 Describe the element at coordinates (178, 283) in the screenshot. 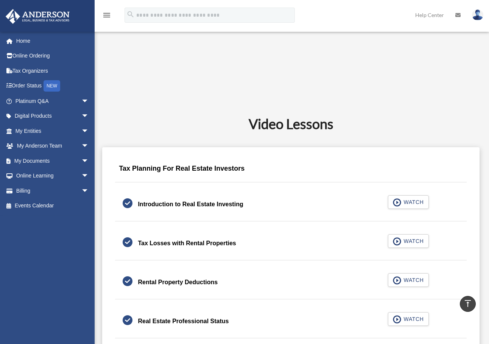

I see `div: Rental Property Deductions` at that location.